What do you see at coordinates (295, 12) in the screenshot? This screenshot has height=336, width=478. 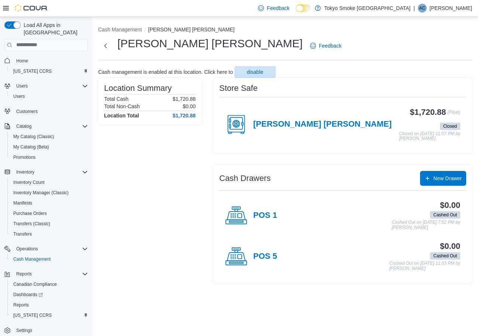 I see `span: Dark Mode` at bounding box center [295, 12].